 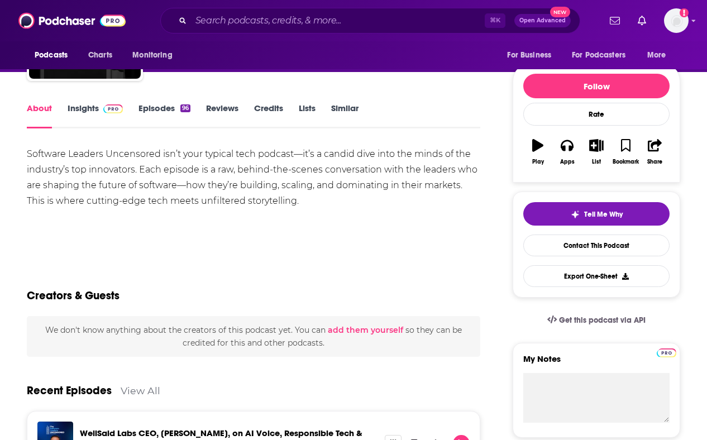 I want to click on div: Software Leaders Uncensored isn’t your typical tech podcast—it’s a candid dive into the minds of ..., so click(x=254, y=178).